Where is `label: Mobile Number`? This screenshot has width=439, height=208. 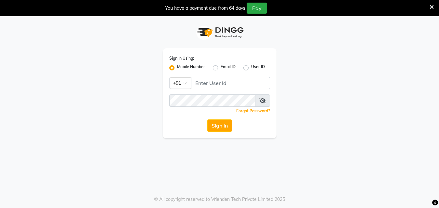 label: Mobile Number is located at coordinates (191, 68).